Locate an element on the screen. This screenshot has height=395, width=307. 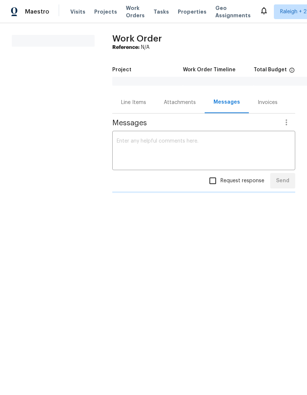
span: Maestro is located at coordinates (37, 12).